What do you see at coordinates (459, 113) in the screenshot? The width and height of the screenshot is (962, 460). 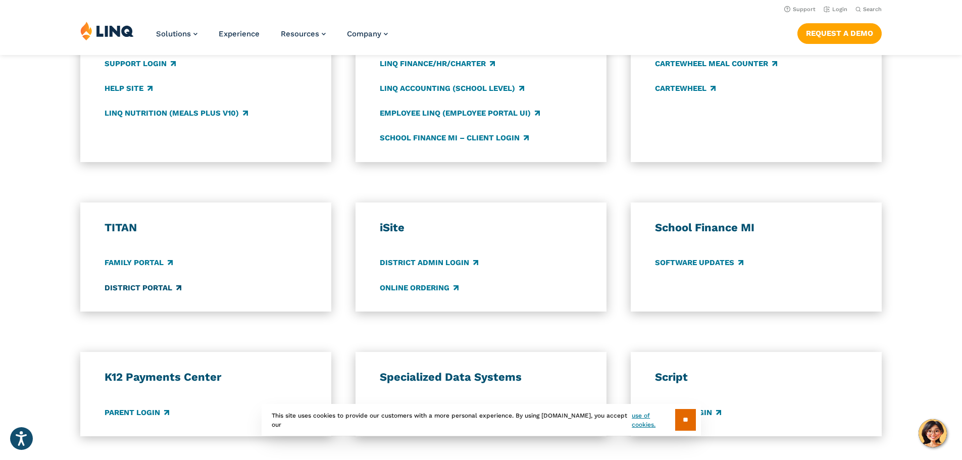 I see `a: Employee LINQ (Employee Portal UI)` at bounding box center [459, 113].